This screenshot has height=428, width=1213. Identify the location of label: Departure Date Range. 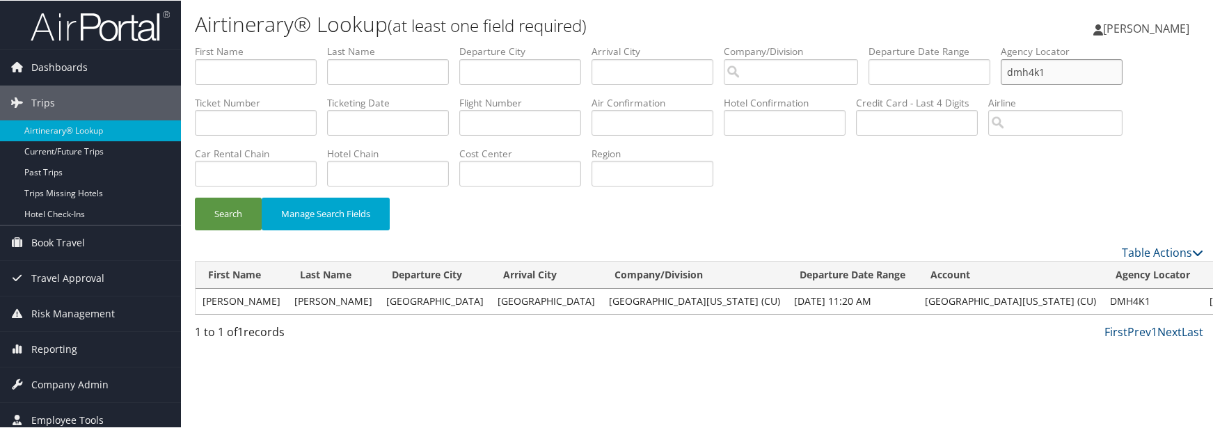
(934, 51).